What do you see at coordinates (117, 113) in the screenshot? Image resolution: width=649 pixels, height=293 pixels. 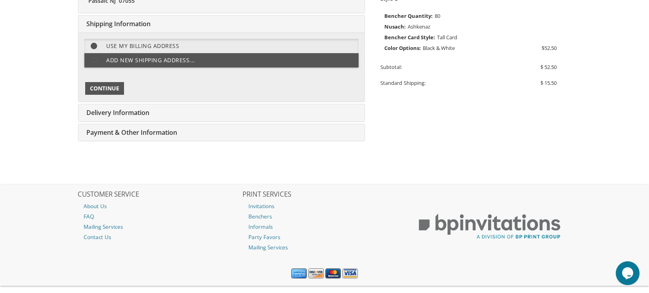 I see `span: Delivery Information` at bounding box center [117, 113].